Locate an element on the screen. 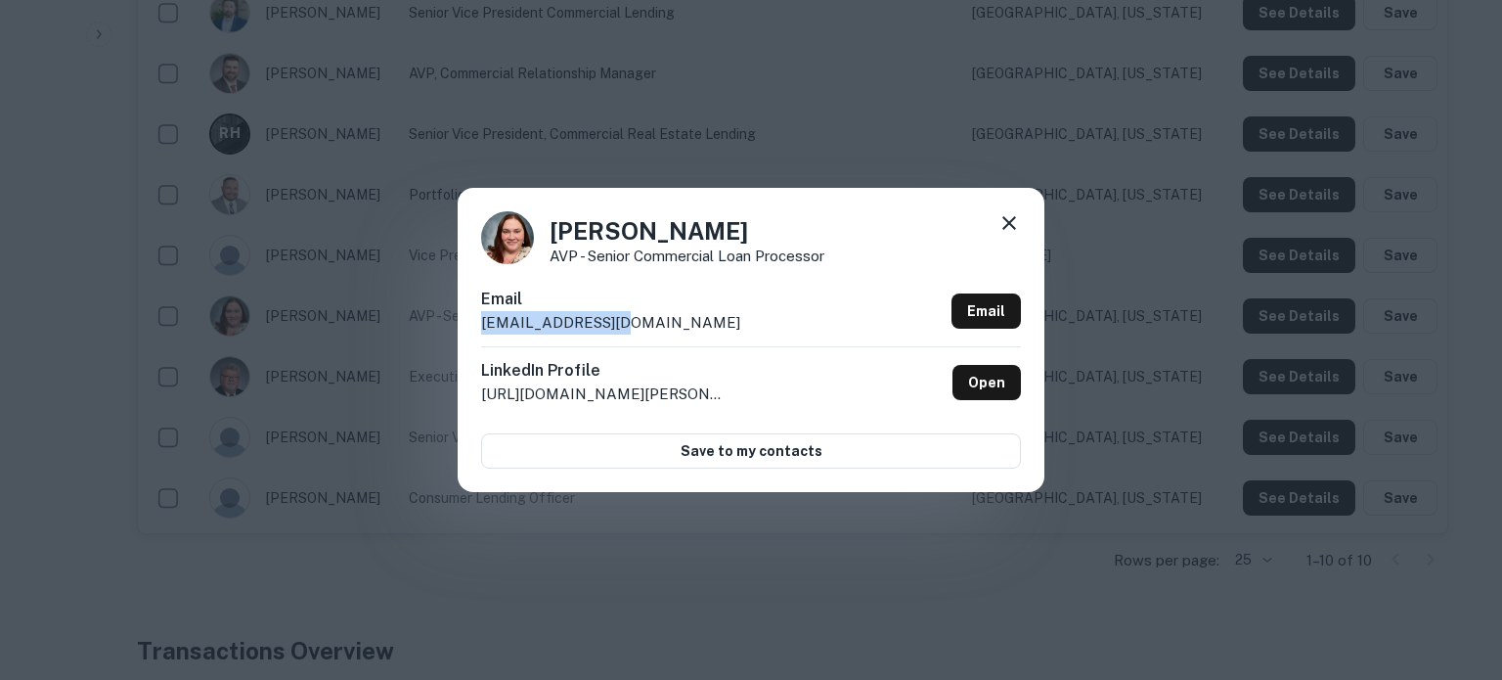 The image size is (1502, 680). div: Chat Widget is located at coordinates (1453, 570).